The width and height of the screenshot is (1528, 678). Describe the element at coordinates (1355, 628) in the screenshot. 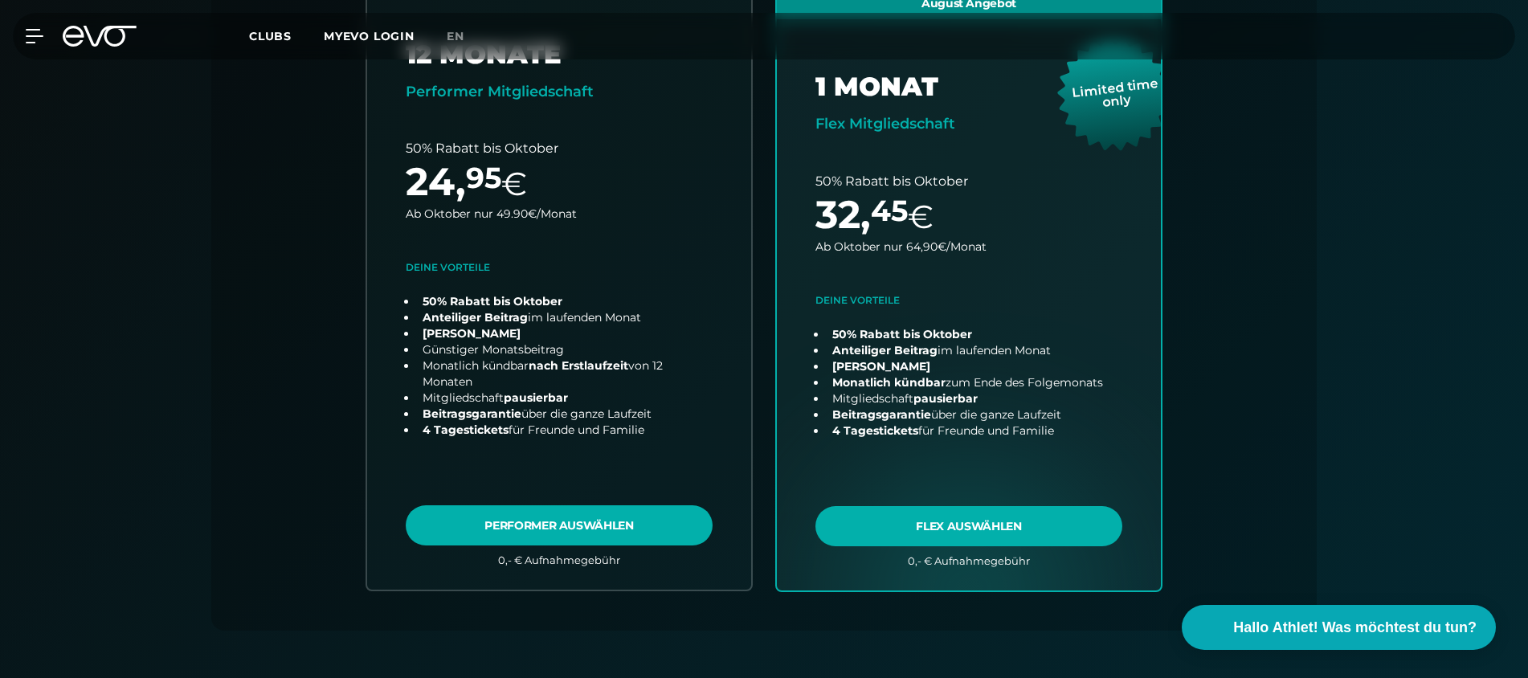

I see `span: Hallo Athlet! Was möchtest du tun?` at that location.